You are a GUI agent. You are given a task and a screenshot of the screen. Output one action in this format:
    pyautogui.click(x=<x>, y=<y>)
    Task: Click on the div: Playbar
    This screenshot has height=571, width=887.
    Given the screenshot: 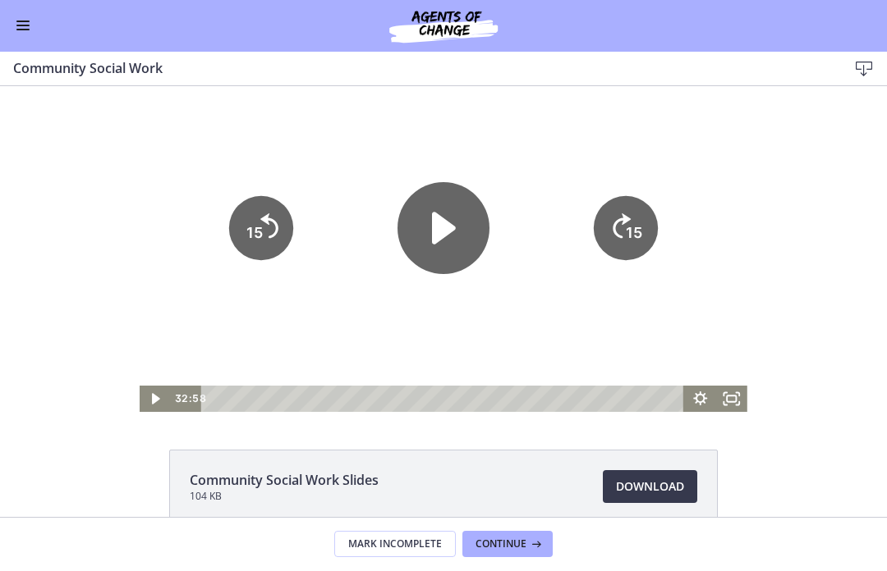 What is the action you would take?
    pyautogui.click(x=445, y=328)
    